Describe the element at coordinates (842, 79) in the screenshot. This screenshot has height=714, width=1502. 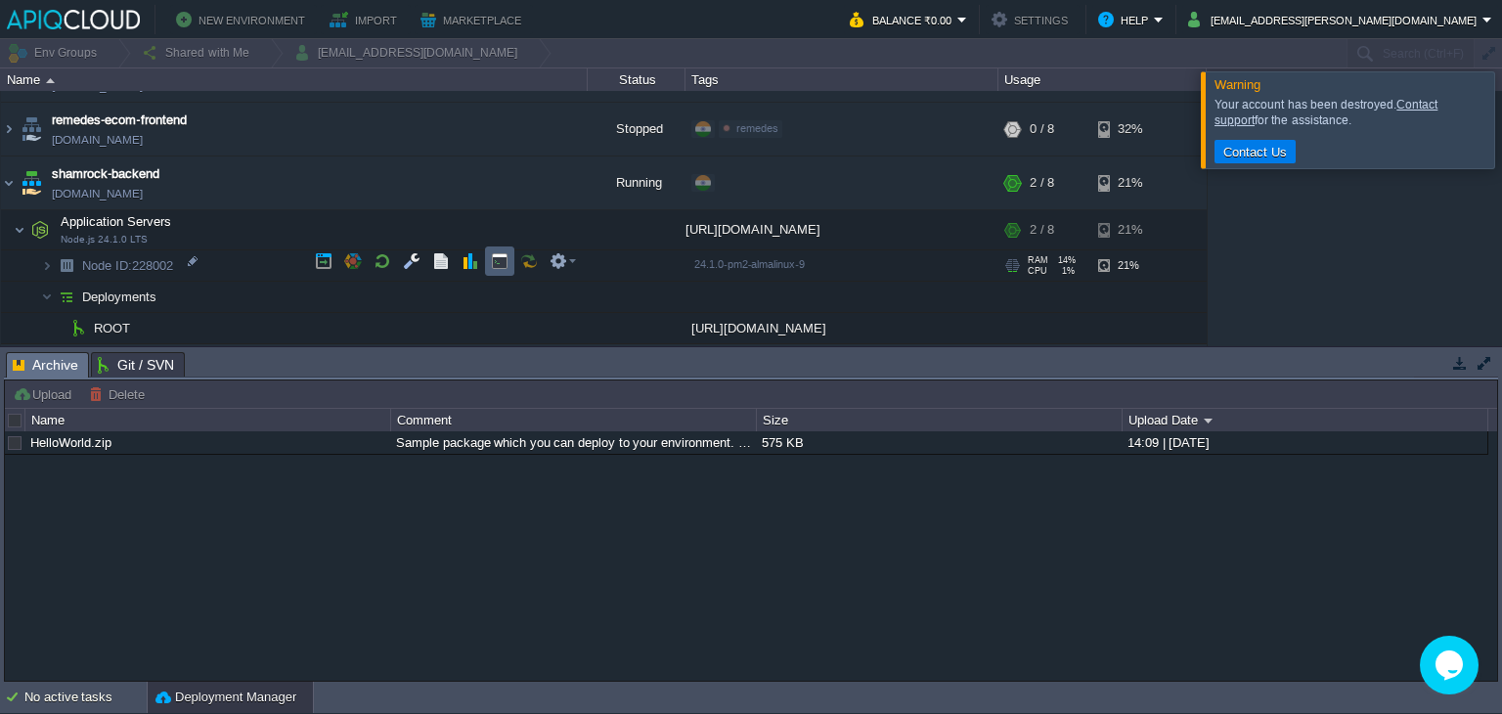
I see `div: Tags` at that location.